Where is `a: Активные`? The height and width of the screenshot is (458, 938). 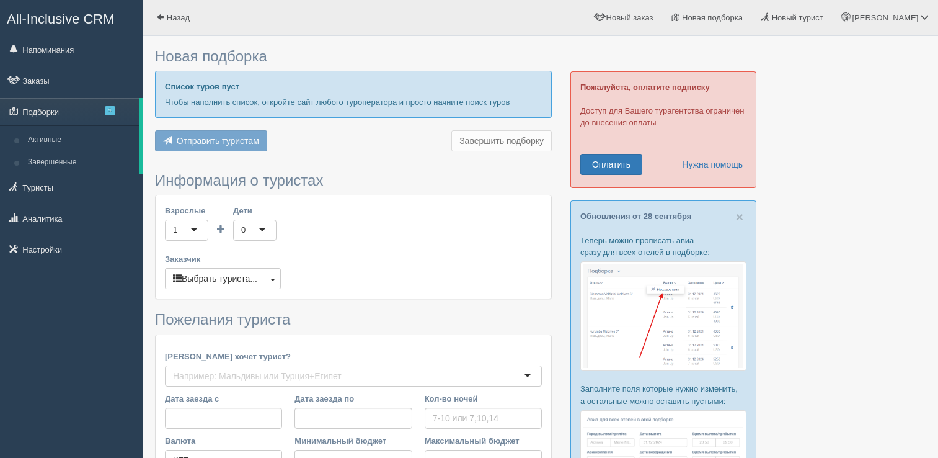 a: Активные is located at coordinates (81, 140).